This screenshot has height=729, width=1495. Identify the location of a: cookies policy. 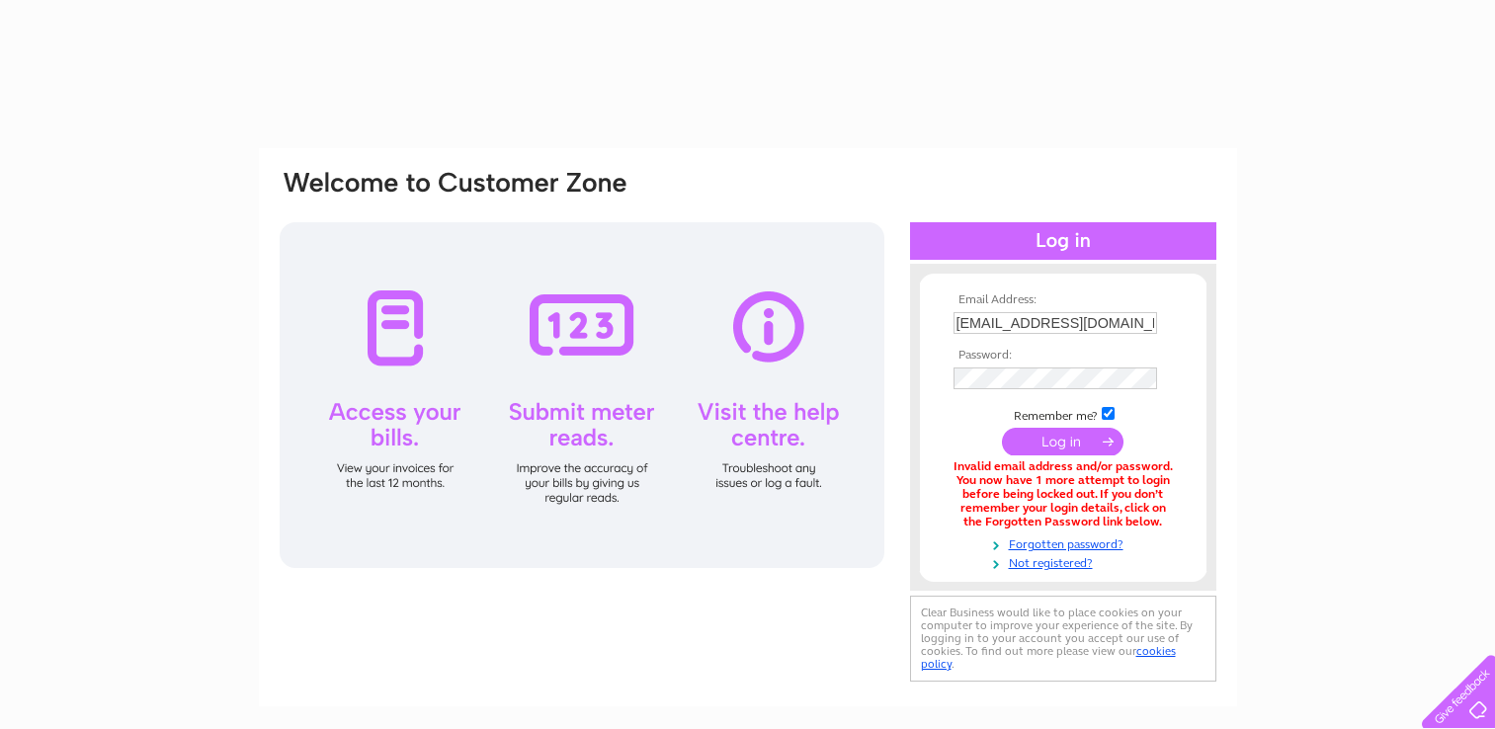
(1048, 657).